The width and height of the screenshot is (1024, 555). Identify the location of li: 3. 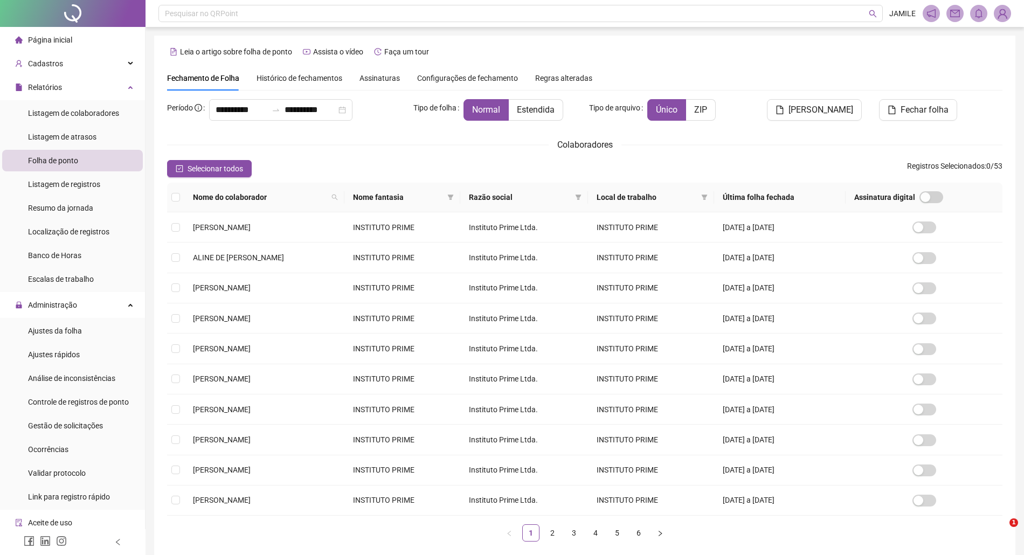
(574, 533).